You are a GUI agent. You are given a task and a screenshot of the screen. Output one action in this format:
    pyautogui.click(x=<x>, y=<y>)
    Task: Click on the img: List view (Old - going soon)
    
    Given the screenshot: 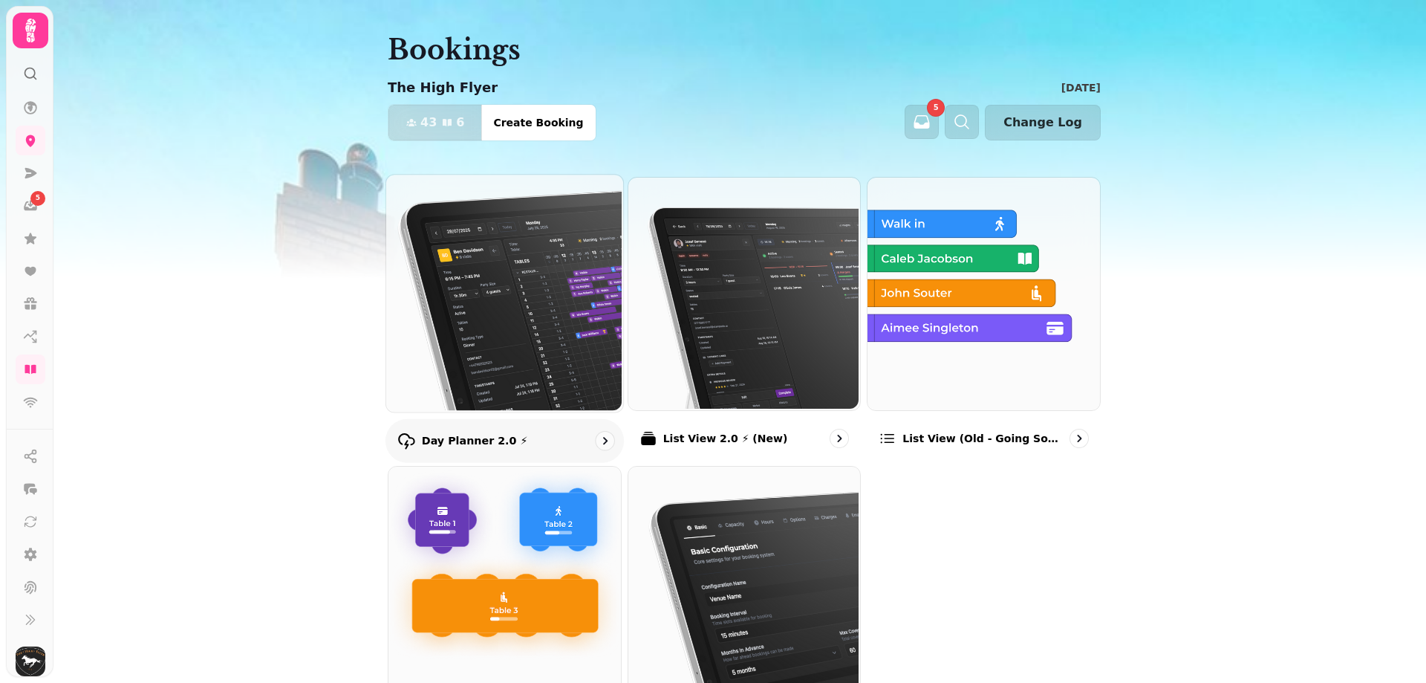 What is the action you would take?
    pyautogui.click(x=982, y=292)
    